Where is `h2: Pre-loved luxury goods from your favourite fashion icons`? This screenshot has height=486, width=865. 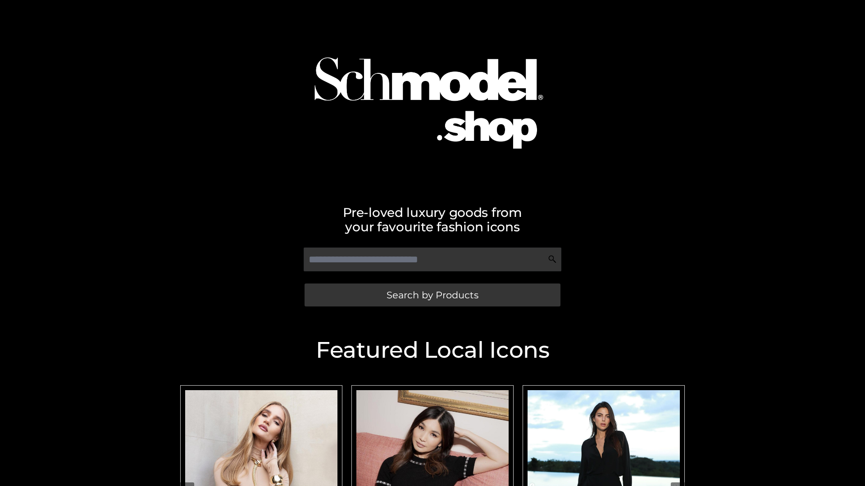
h2: Pre-loved luxury goods from your favourite fashion icons is located at coordinates (432, 220).